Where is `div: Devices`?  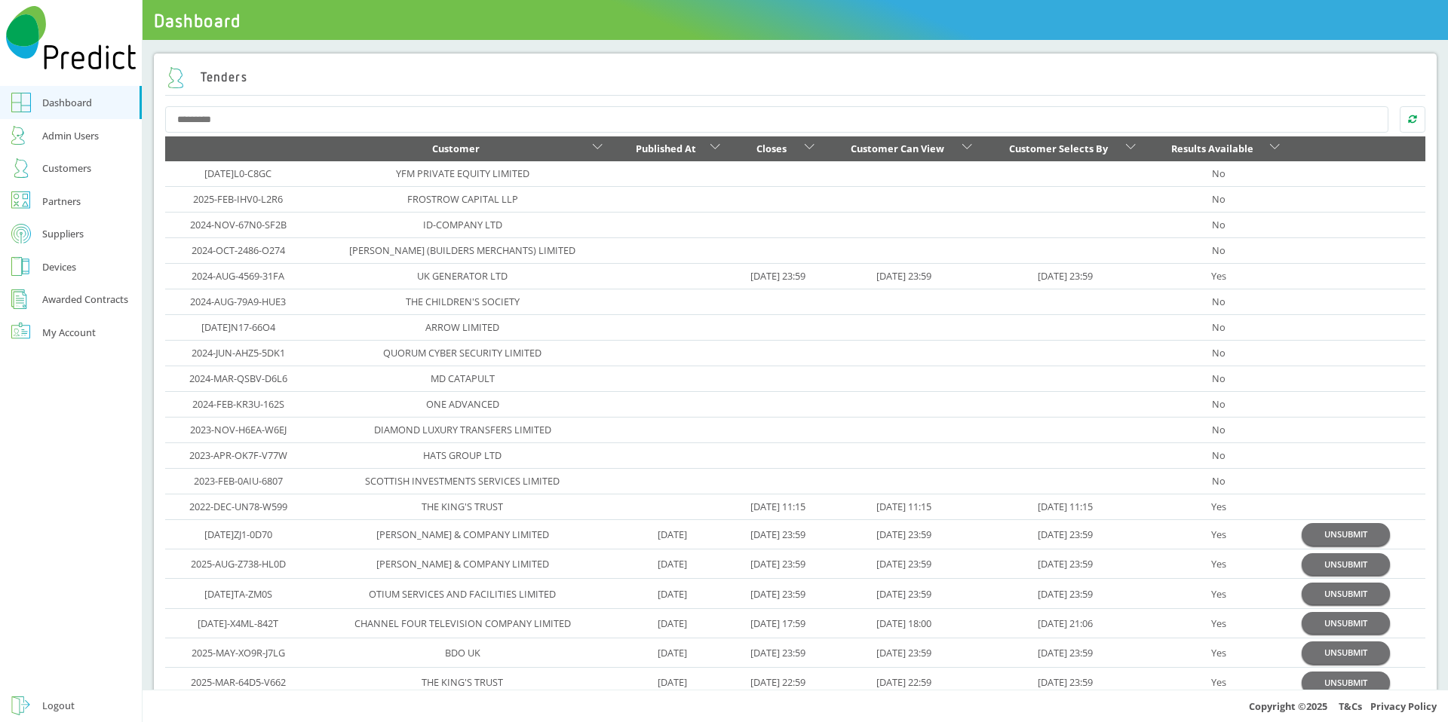
div: Devices is located at coordinates (59, 267).